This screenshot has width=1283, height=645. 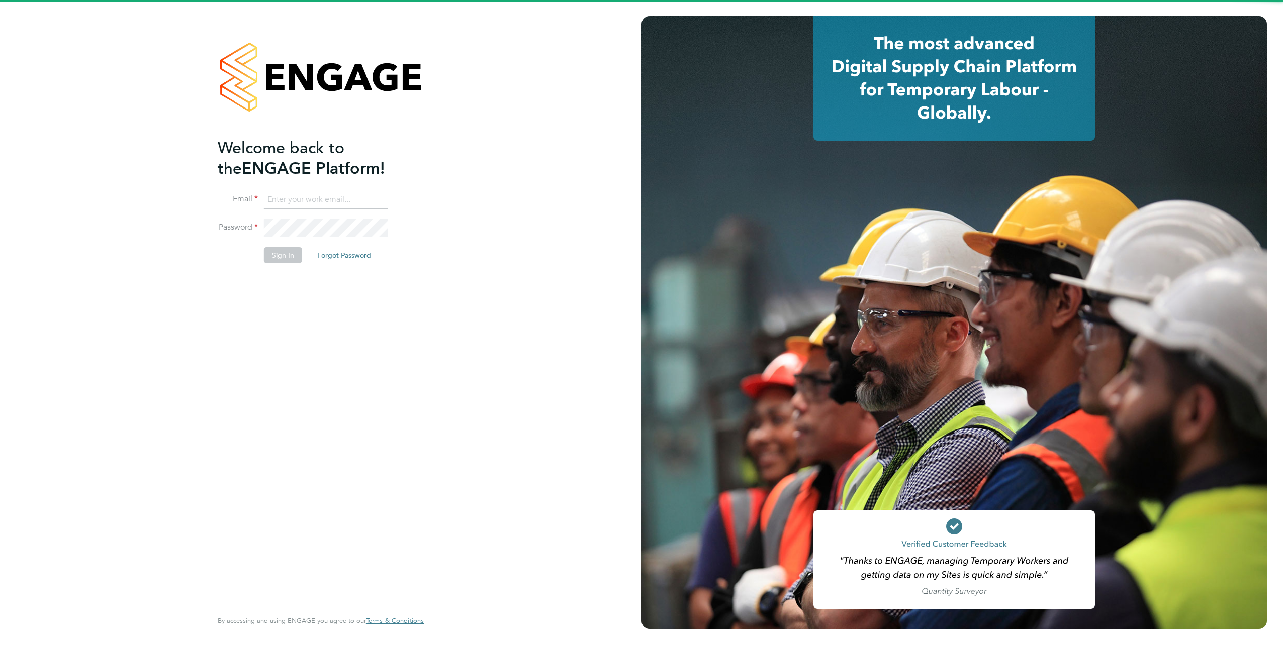 What do you see at coordinates (395, 621) in the screenshot?
I see `a: Terms & Conditions` at bounding box center [395, 621].